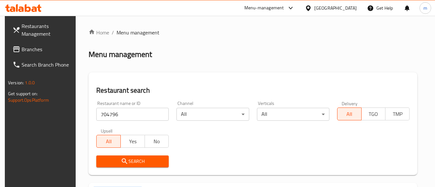 The width and height of the screenshot is (435, 187). I want to click on button: TGO, so click(373, 114).